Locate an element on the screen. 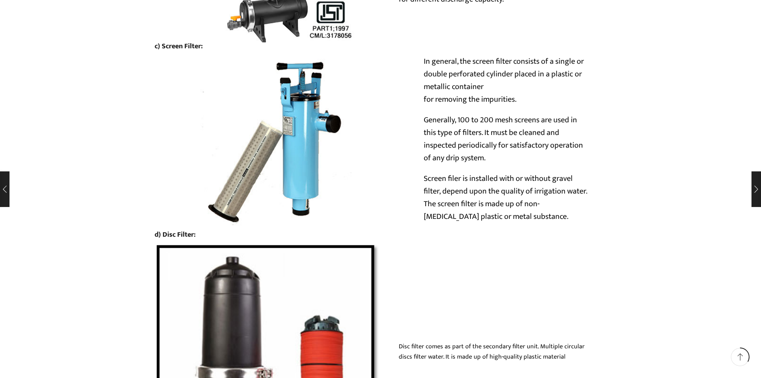  p: In general, the screen filter consists of a single or double perforated cylinder placed in a plas... is located at coordinates (507, 80).